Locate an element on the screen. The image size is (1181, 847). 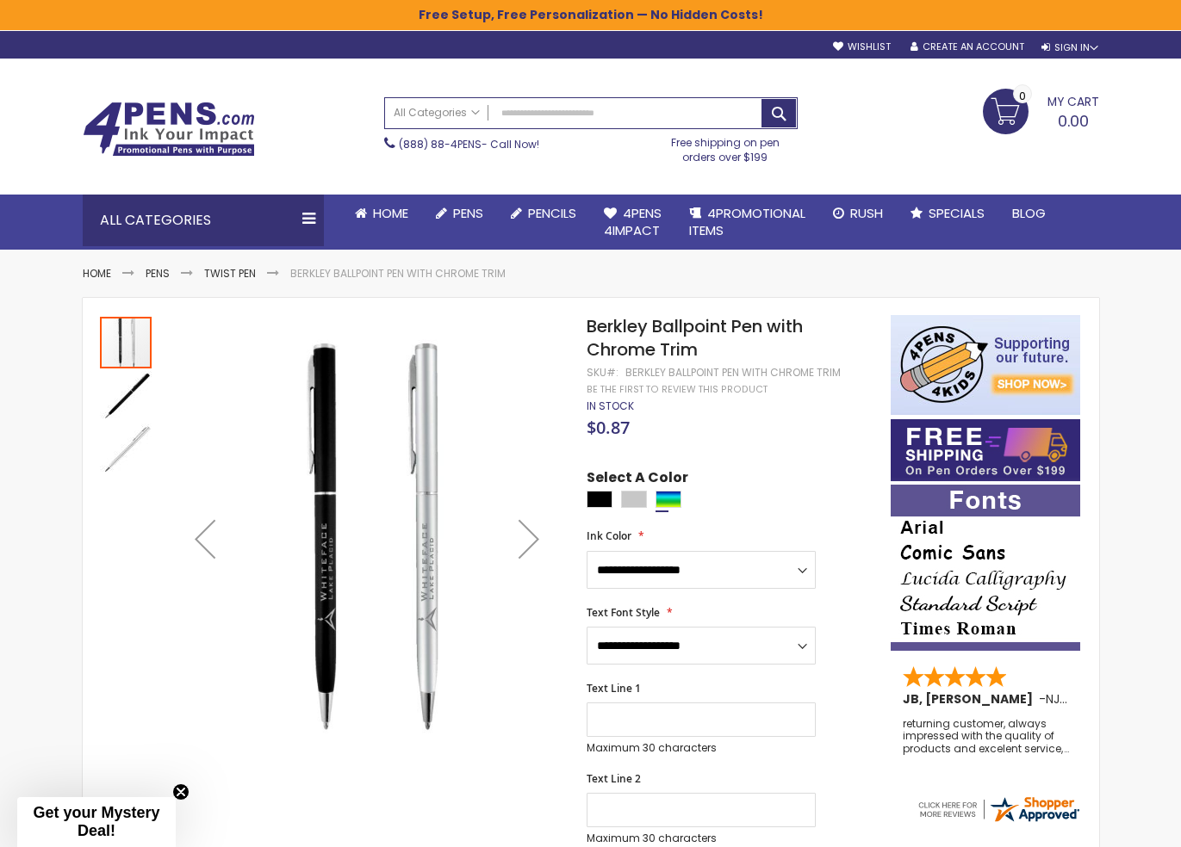
div: Black is located at coordinates (599, 499).